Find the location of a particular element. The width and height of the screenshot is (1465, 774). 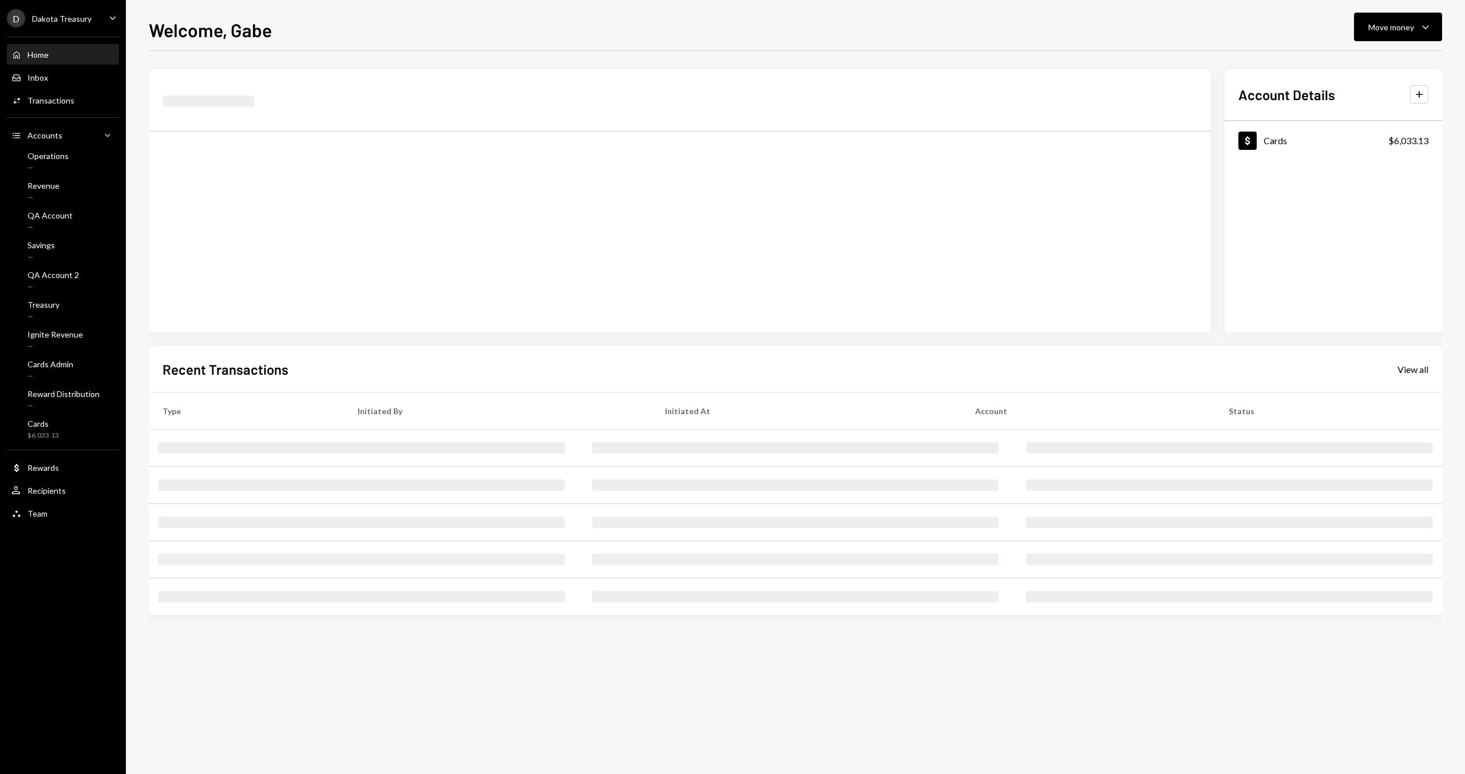

th: Account is located at coordinates (1088, 411).